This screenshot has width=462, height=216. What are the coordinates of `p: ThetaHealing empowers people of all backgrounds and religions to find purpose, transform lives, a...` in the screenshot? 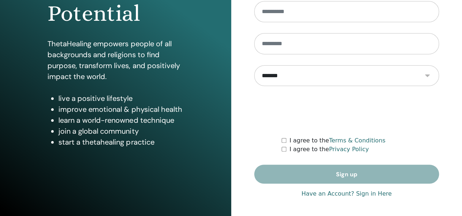 It's located at (115, 60).